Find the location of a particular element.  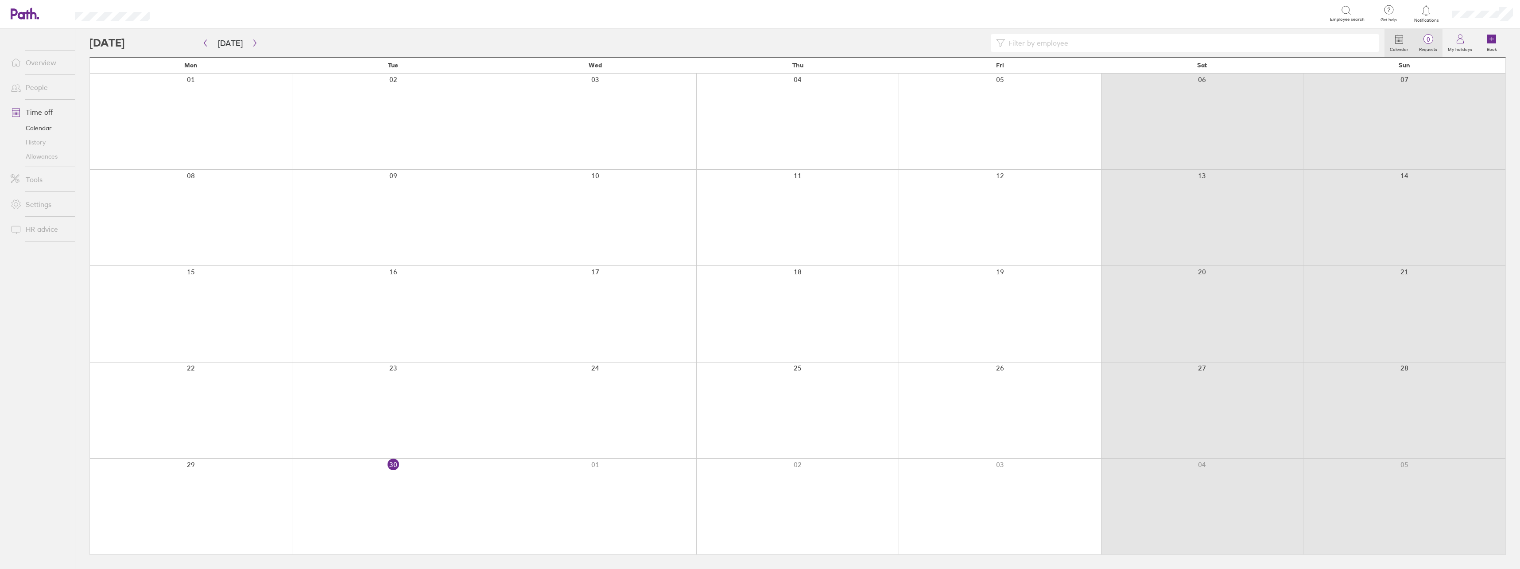

span: Wed is located at coordinates (595, 65).